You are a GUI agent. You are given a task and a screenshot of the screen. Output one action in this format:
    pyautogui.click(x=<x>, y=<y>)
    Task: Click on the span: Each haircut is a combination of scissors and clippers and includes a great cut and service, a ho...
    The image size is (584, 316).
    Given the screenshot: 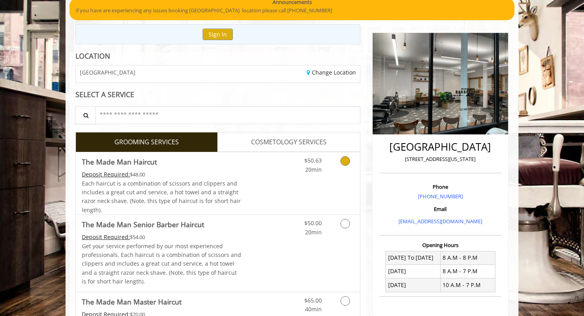 What is the action you would take?
    pyautogui.click(x=161, y=197)
    